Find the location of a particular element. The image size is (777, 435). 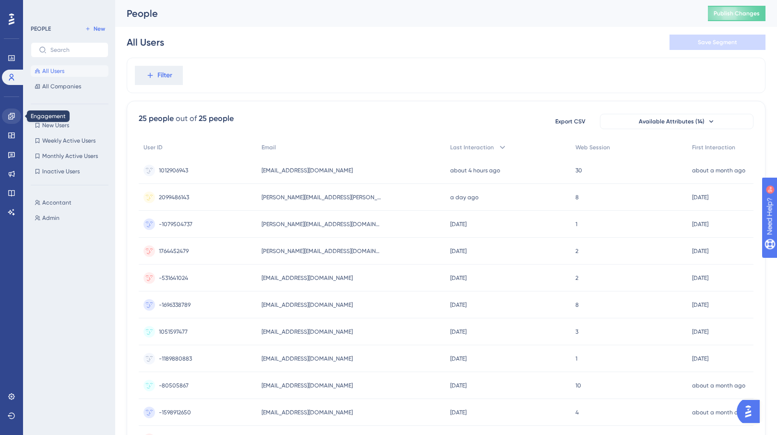

div: PEOPLE is located at coordinates (41, 29).